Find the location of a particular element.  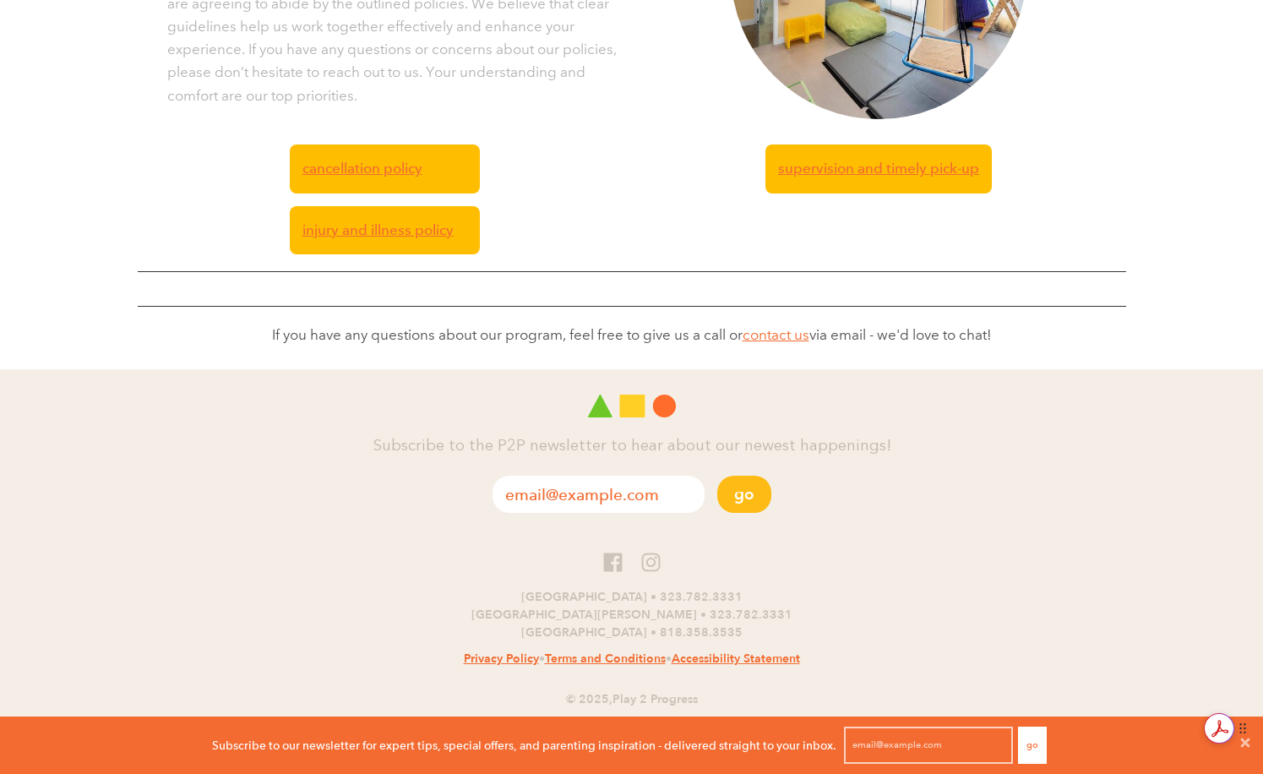

a: Terms and Conditions is located at coordinates (605, 658).